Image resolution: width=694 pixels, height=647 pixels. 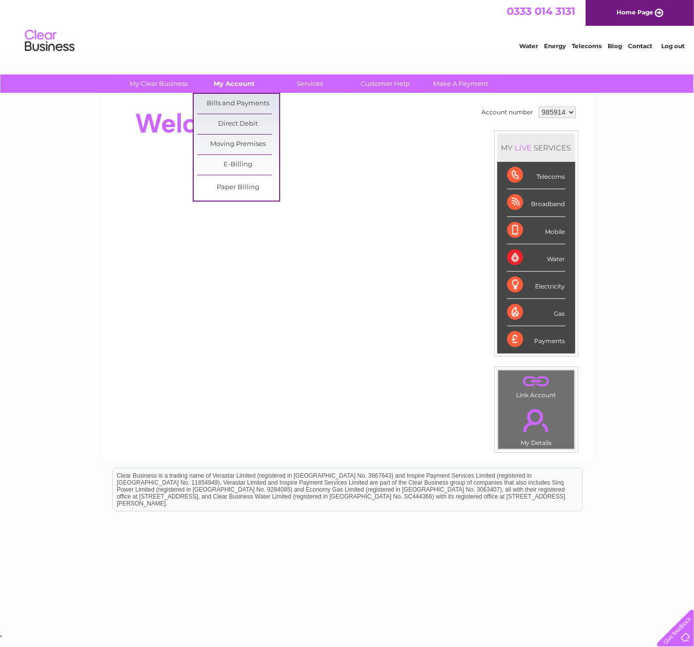 I want to click on a: Water, so click(x=529, y=46).